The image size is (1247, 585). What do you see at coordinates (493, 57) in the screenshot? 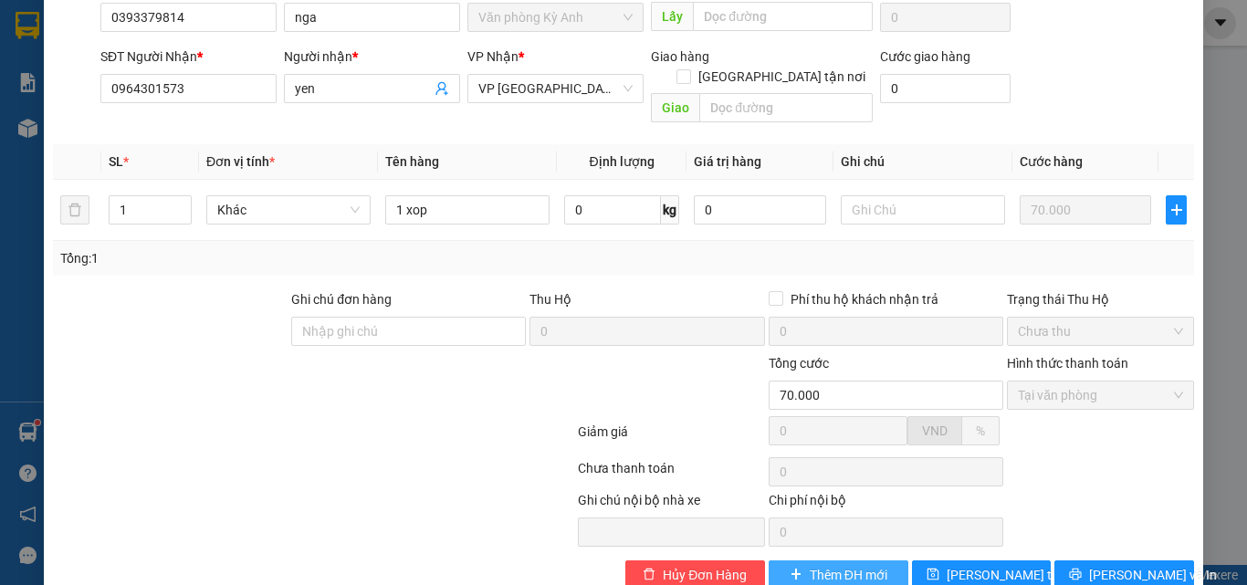
I see `span: VP Nhận` at bounding box center [493, 57].